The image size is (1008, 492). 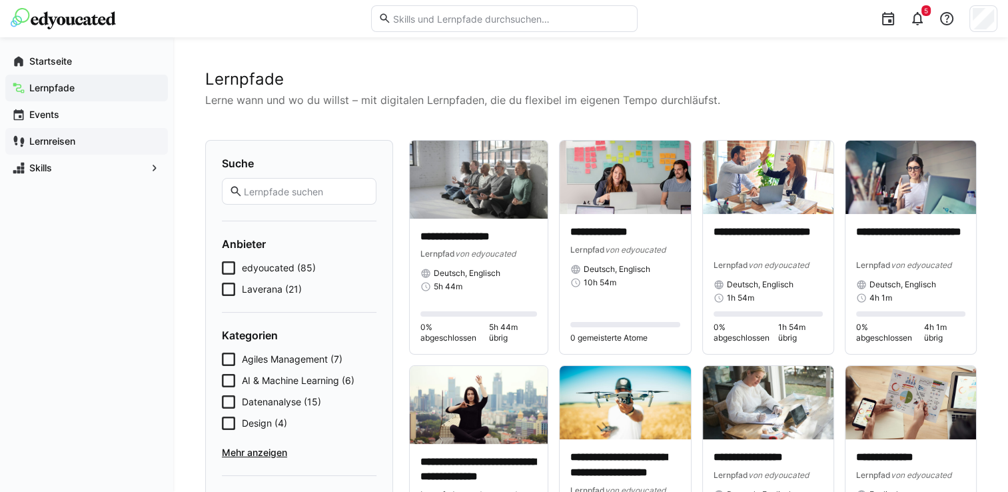 I want to click on span: 1h 54m, so click(x=740, y=298).